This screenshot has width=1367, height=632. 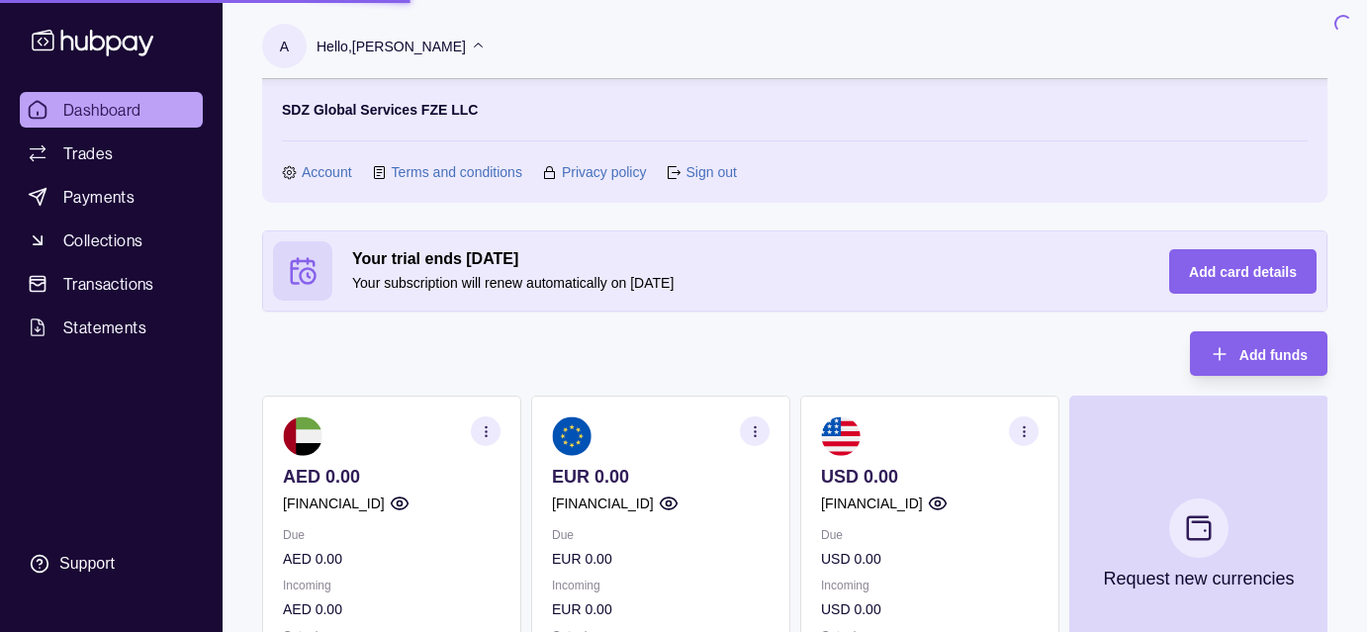 I want to click on a: Support, so click(x=111, y=564).